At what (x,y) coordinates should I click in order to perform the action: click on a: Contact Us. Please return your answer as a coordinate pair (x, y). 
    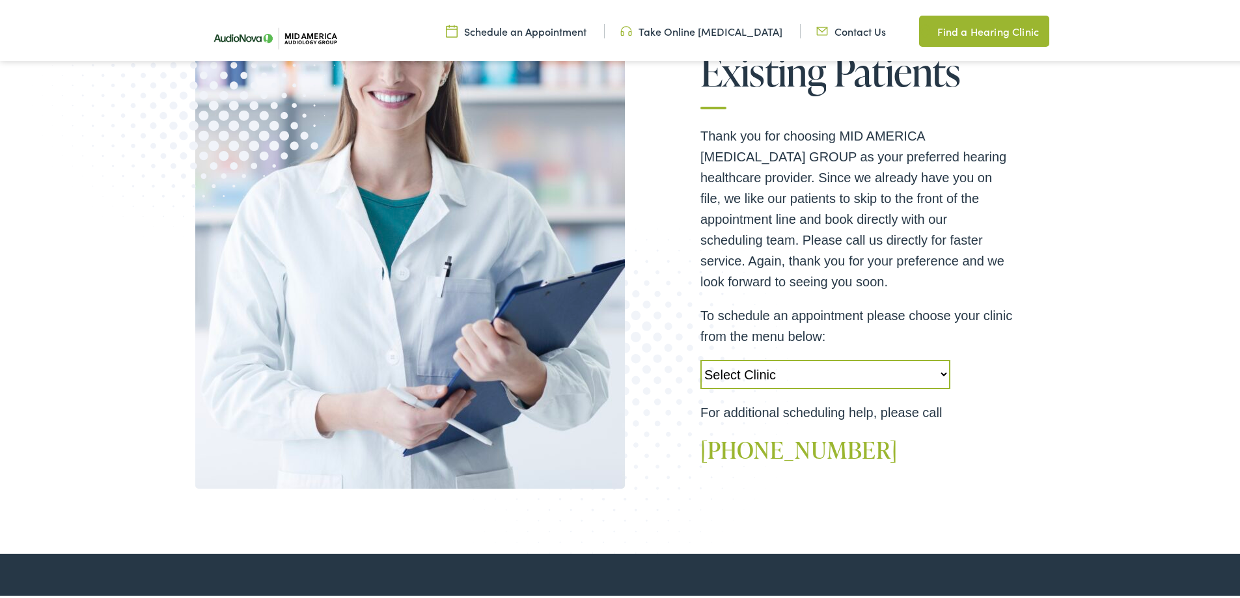
    Looking at the image, I should click on (851, 29).